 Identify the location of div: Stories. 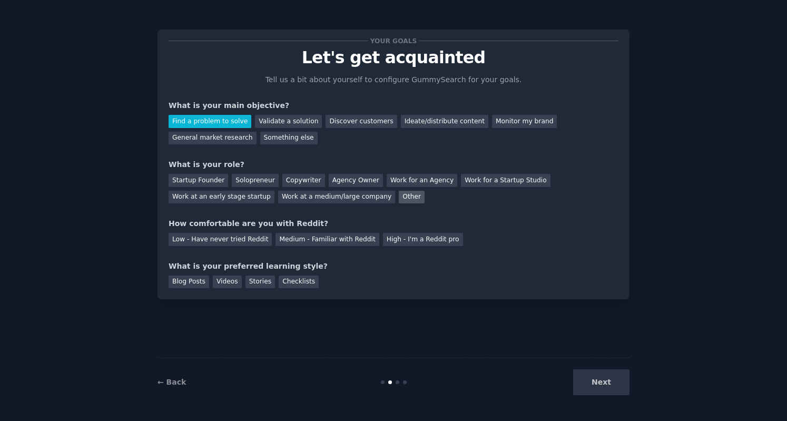
(260, 282).